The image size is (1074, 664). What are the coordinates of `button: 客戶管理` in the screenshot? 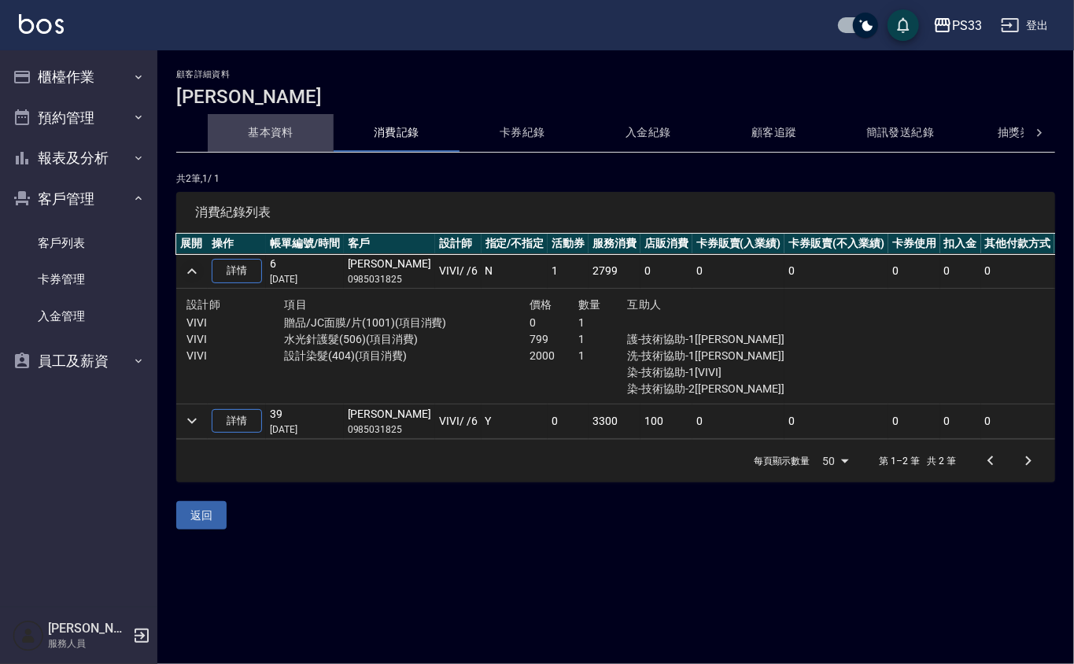 It's located at (79, 199).